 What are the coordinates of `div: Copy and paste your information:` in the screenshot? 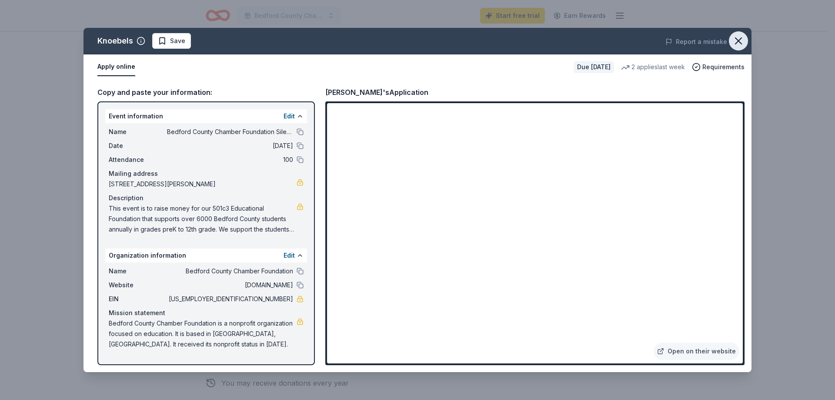 It's located at (206, 92).